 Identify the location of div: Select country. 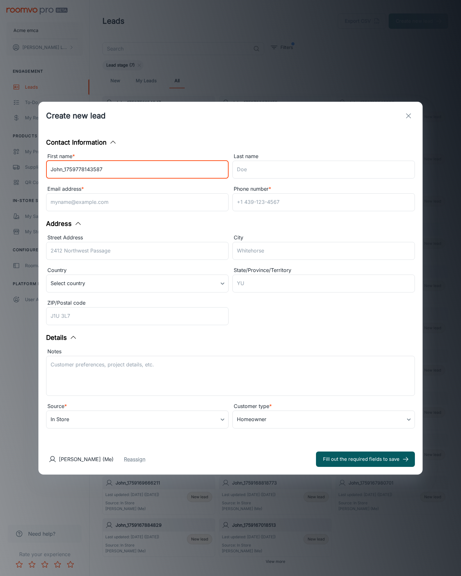
(137, 284).